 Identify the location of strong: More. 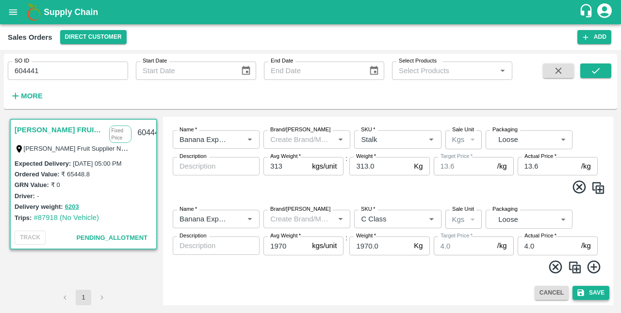
(32, 96).